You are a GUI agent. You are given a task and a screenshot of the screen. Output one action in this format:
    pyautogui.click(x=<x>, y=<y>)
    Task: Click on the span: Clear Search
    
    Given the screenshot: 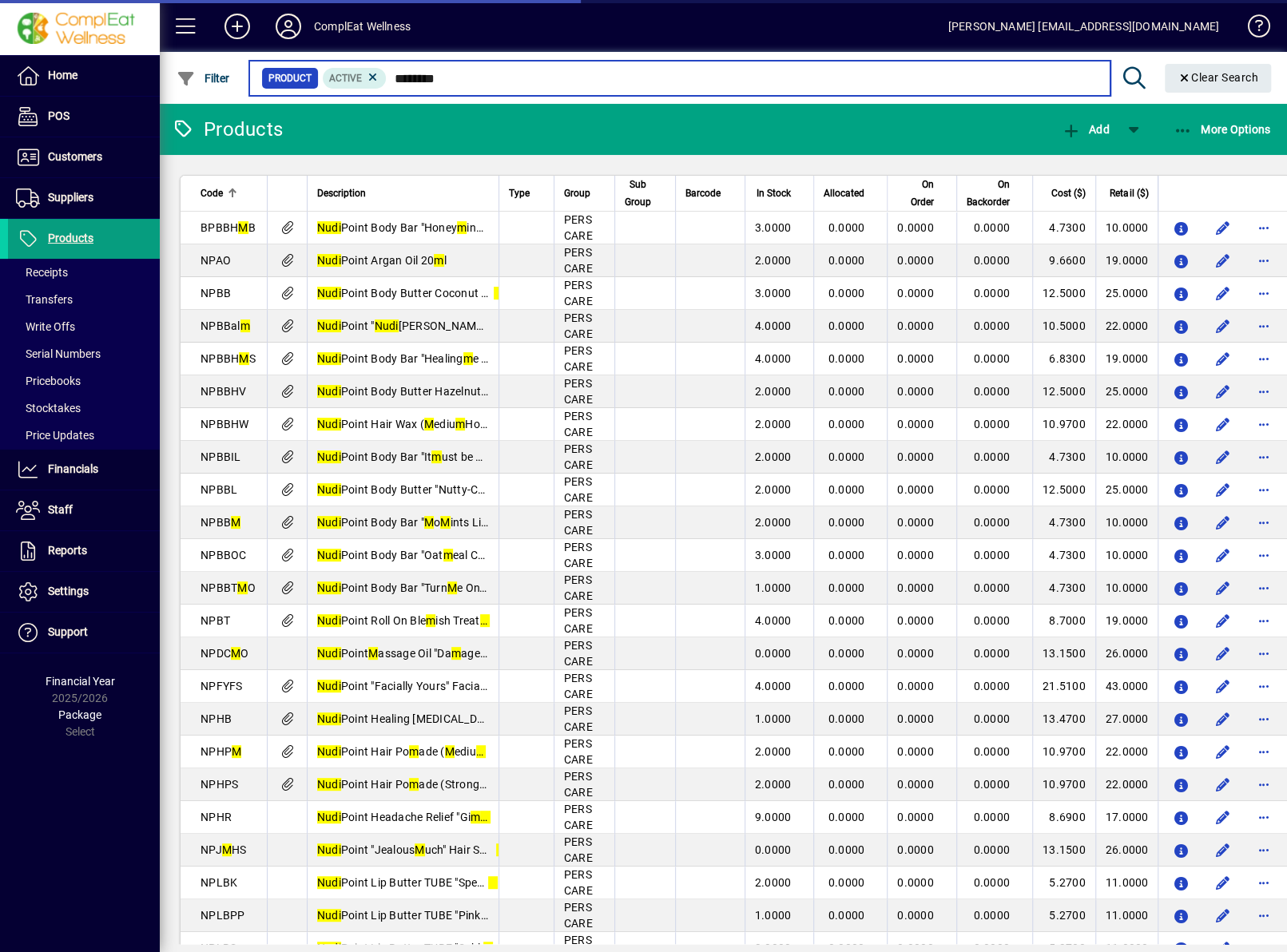 What is the action you would take?
    pyautogui.click(x=1218, y=78)
    